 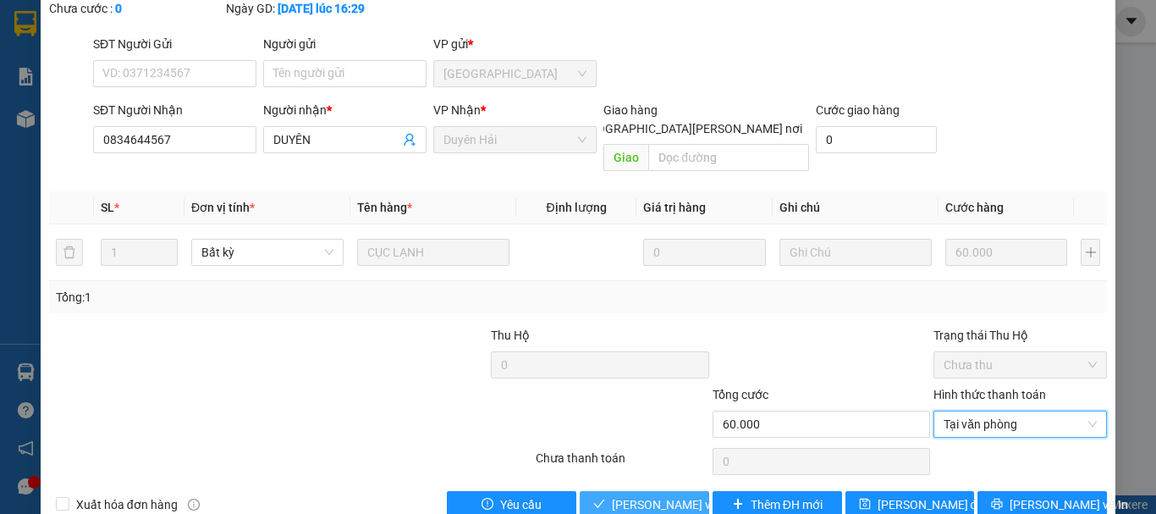 I want to click on span: user-add, so click(x=410, y=140).